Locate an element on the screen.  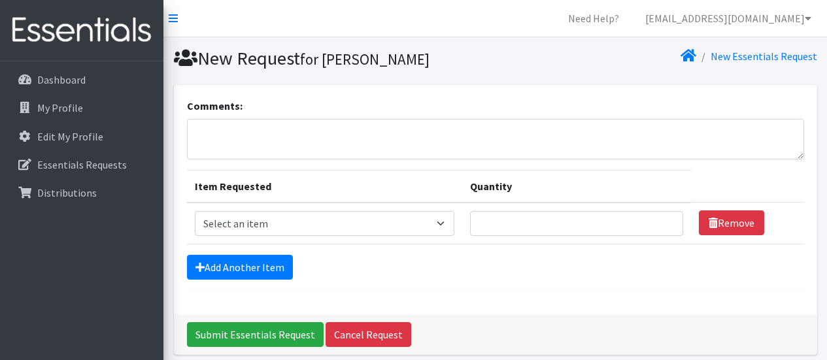
a: Cancel Request is located at coordinates (368, 335).